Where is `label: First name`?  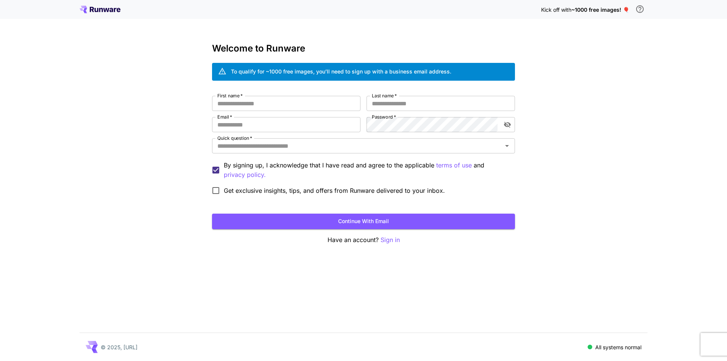
label: First name is located at coordinates (230, 95).